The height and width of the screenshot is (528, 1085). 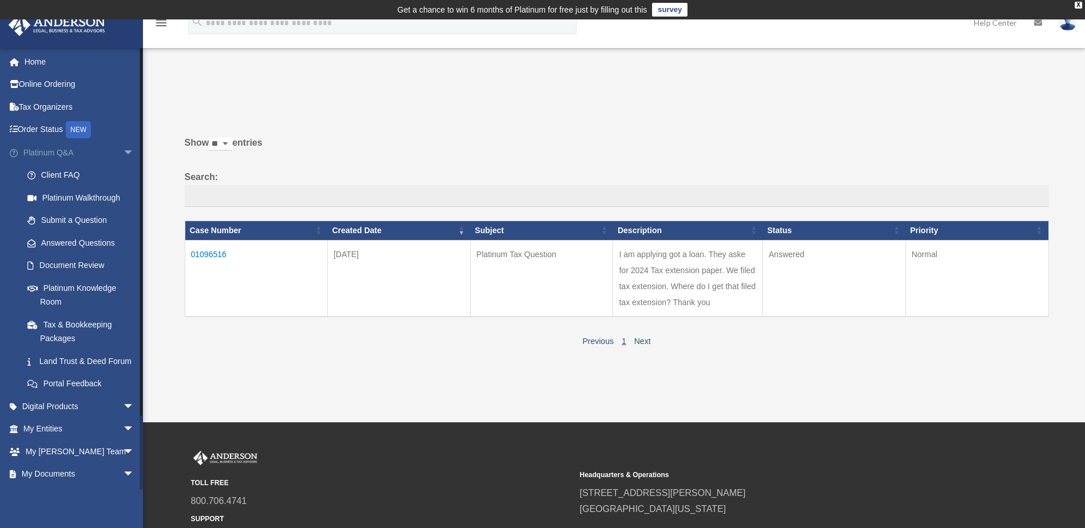 What do you see at coordinates (79, 85) in the screenshot?
I see `a: Online Ordering` at bounding box center [79, 85].